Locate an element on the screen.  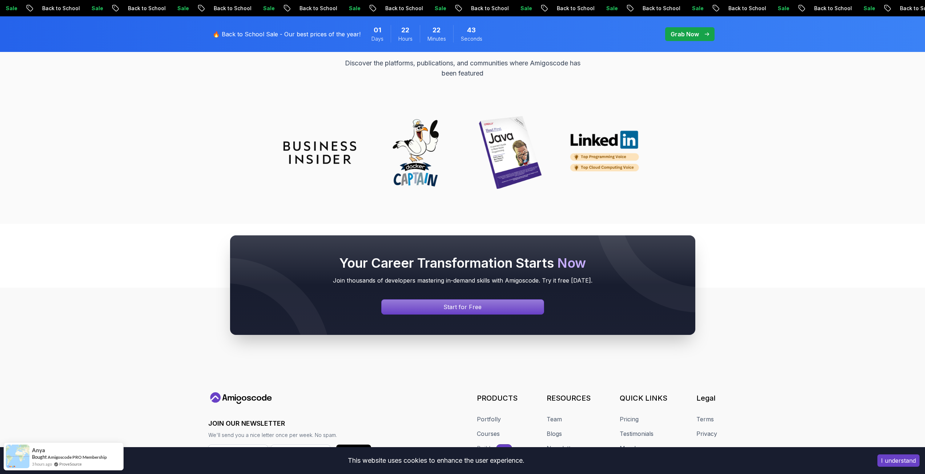
span: Anya is located at coordinates (39, 450).